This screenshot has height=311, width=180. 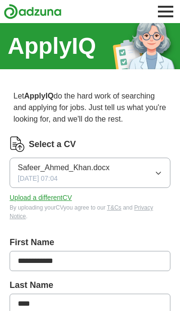 What do you see at coordinates (52, 46) in the screenshot?
I see `h1: ApplyIQ` at bounding box center [52, 46].